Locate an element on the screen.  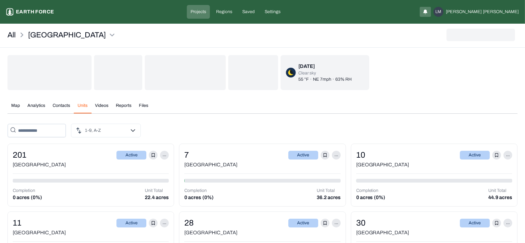
button: Files is located at coordinates (143, 108).